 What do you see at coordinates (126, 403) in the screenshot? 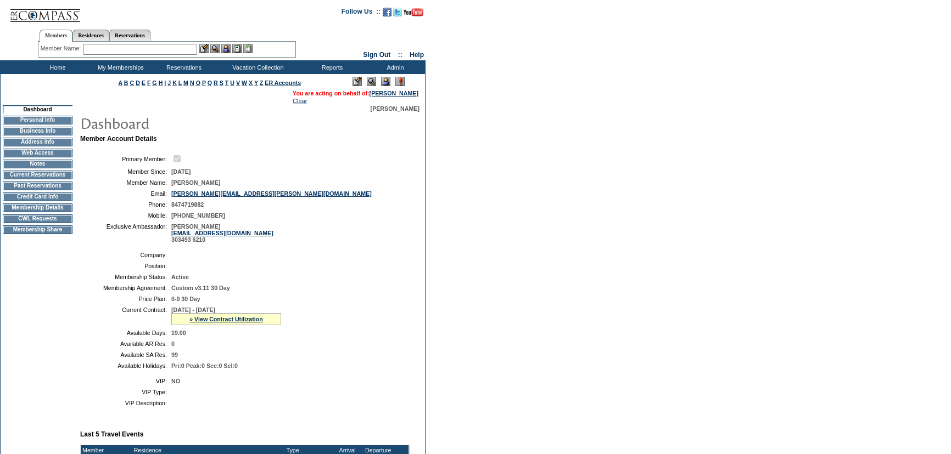
I see `td: VIP Description:` at bounding box center [126, 403].